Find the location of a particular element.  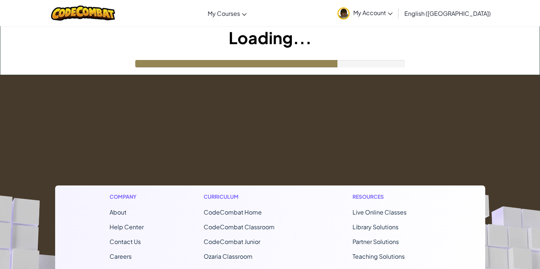

a: Teaching Solutions is located at coordinates (379, 256).